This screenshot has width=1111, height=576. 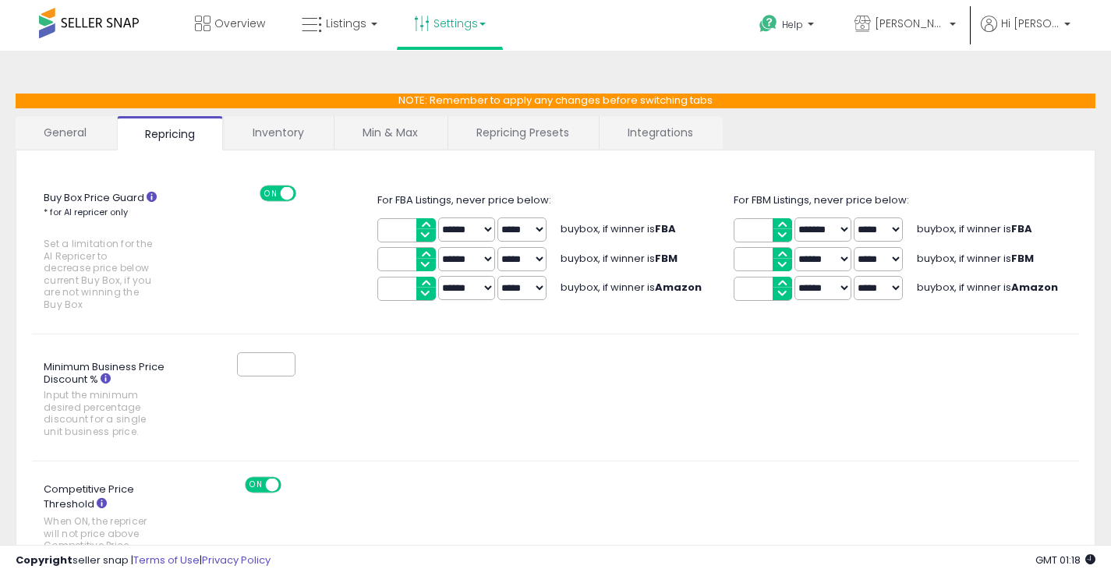 What do you see at coordinates (109, 252) in the screenshot?
I see `label: Buy Box Price Guard` at bounding box center [109, 252].